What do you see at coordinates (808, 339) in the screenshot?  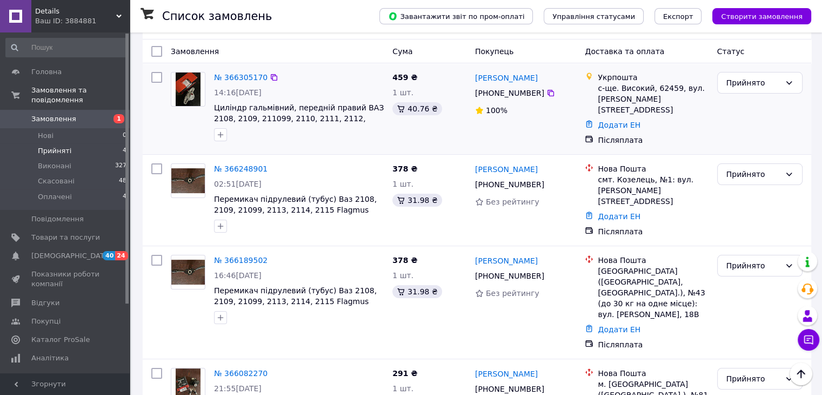 I see `button: Чат з покупцем` at bounding box center [808, 339].